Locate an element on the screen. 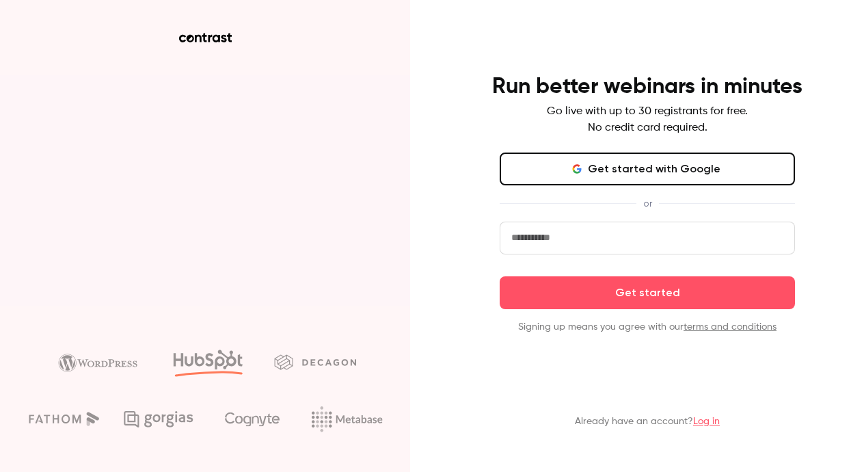 This screenshot has width=864, height=472. a: Log in is located at coordinates (706, 421).